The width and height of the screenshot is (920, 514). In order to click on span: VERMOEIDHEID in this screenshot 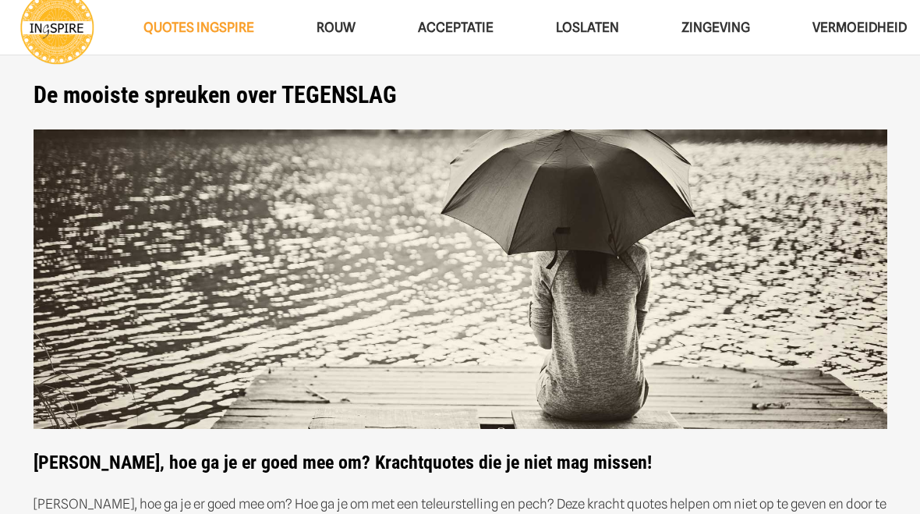, I will do `click(859, 27)`.